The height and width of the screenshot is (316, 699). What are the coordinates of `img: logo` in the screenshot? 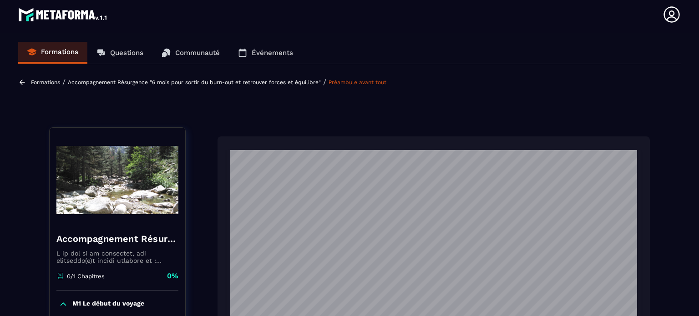 It's located at (63, 15).